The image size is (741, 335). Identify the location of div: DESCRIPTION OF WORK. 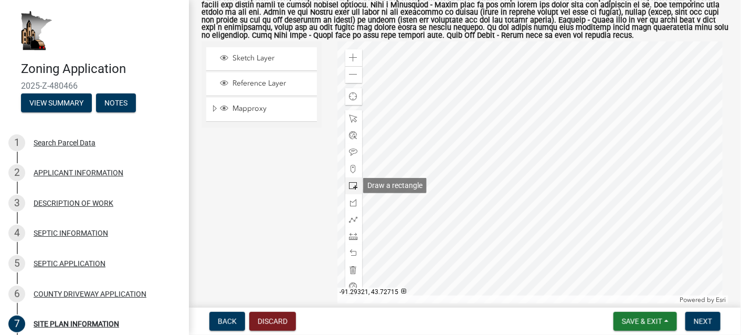
(74, 203).